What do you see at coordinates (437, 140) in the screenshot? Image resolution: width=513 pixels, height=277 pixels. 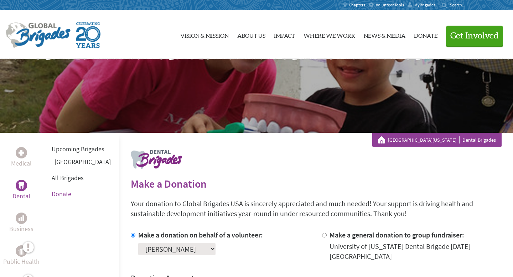 I see `div: Dental Brigades` at bounding box center [437, 140].